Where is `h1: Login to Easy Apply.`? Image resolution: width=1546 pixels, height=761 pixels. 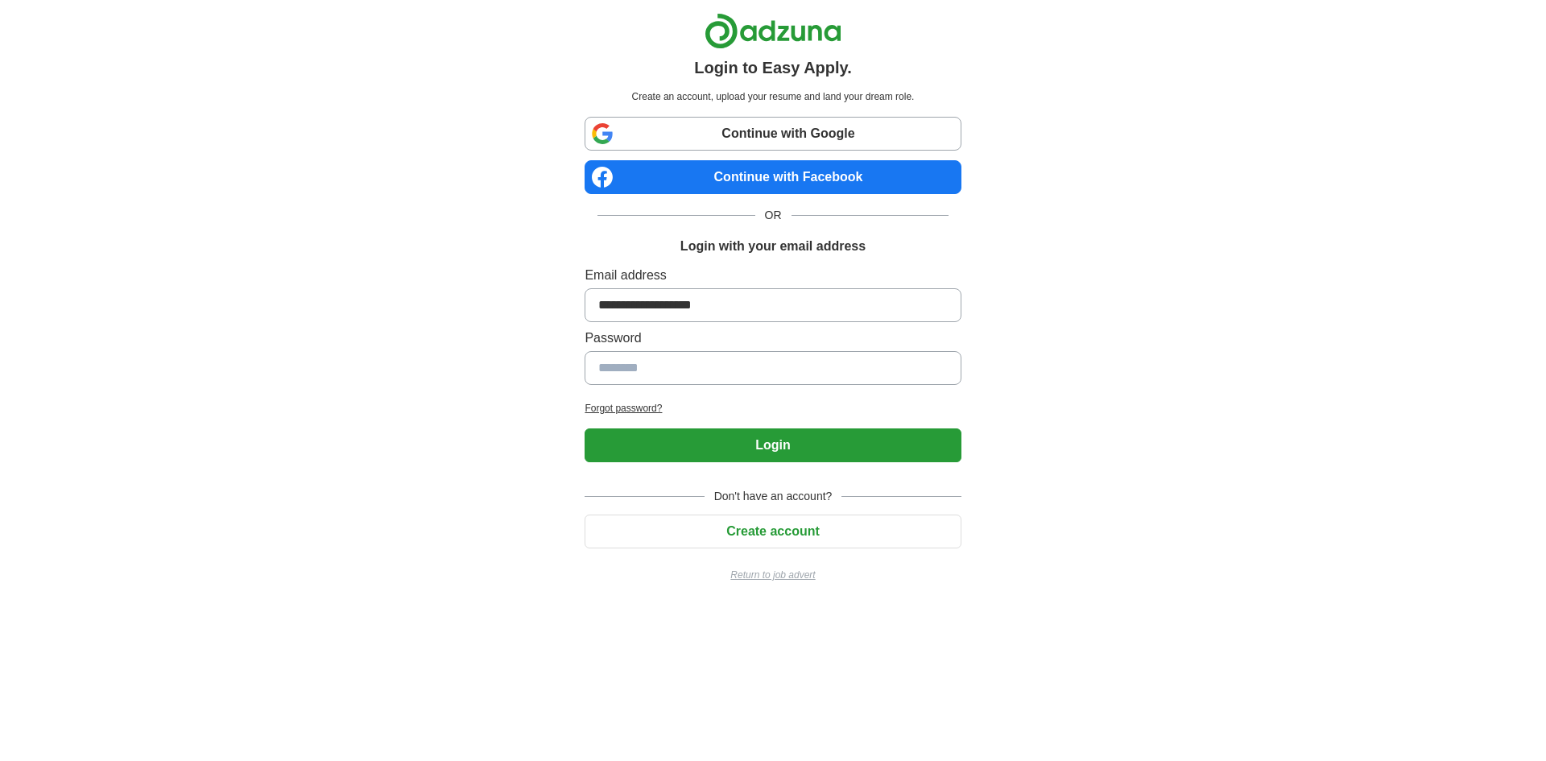
h1: Login to Easy Apply. is located at coordinates (773, 68).